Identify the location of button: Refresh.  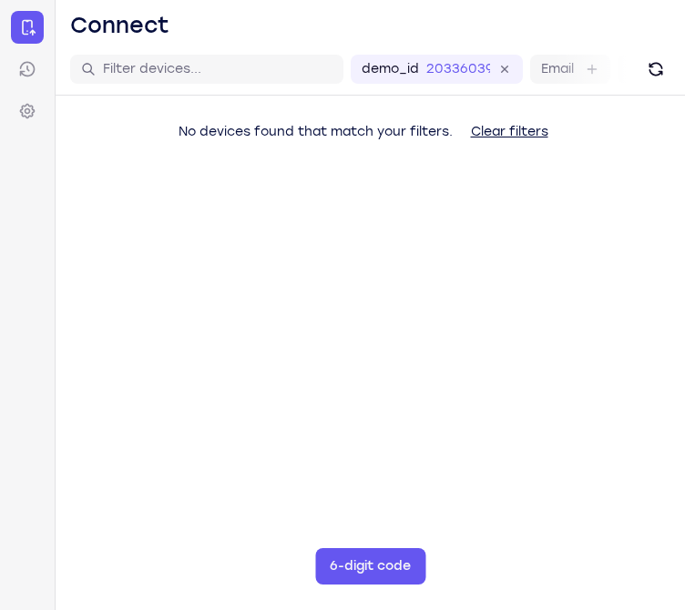
(656, 69).